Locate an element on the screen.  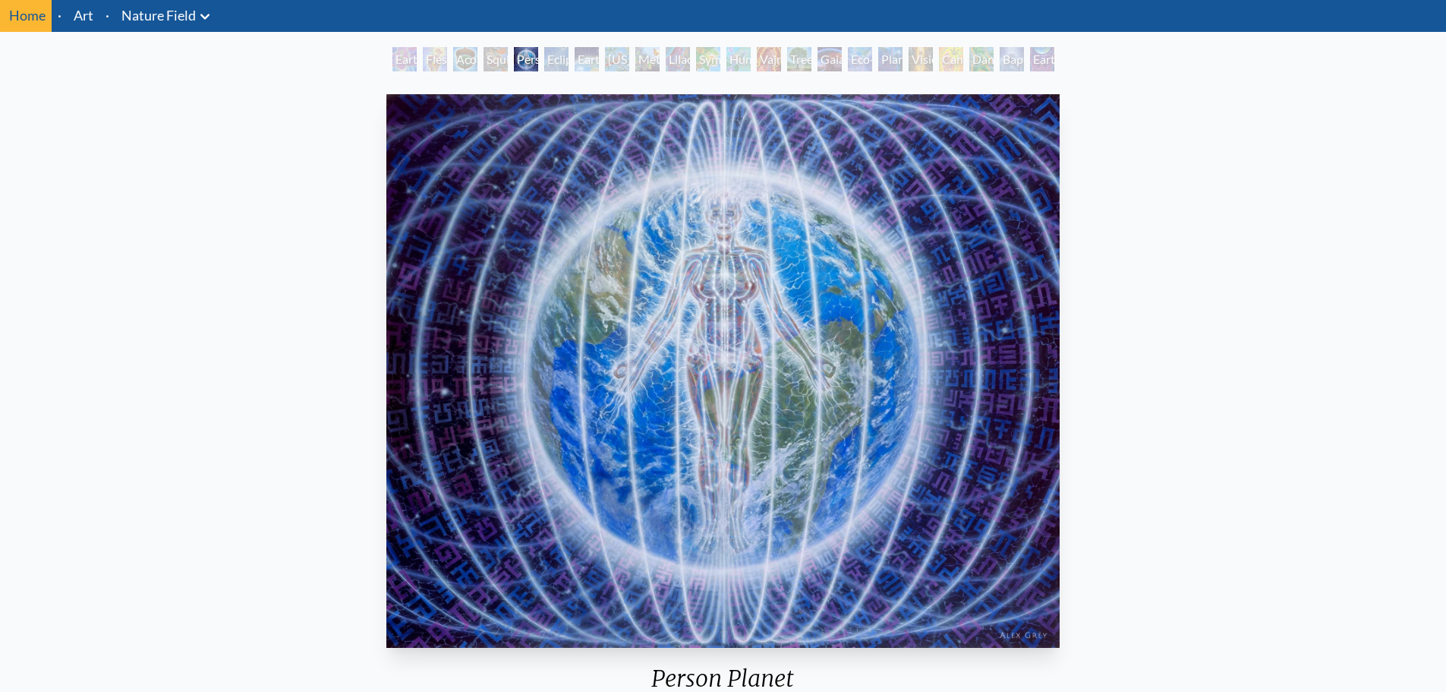
div: Baptism in the Ocean of Awareness is located at coordinates (1012, 59).